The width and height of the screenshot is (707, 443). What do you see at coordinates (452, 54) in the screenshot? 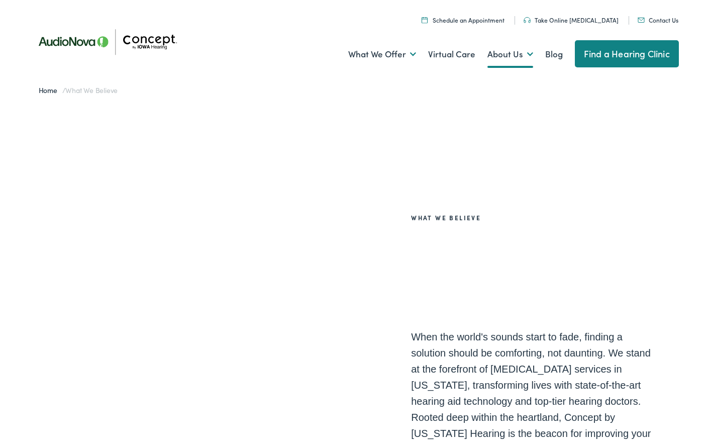
I see `a: Virtual Care` at bounding box center [452, 54].